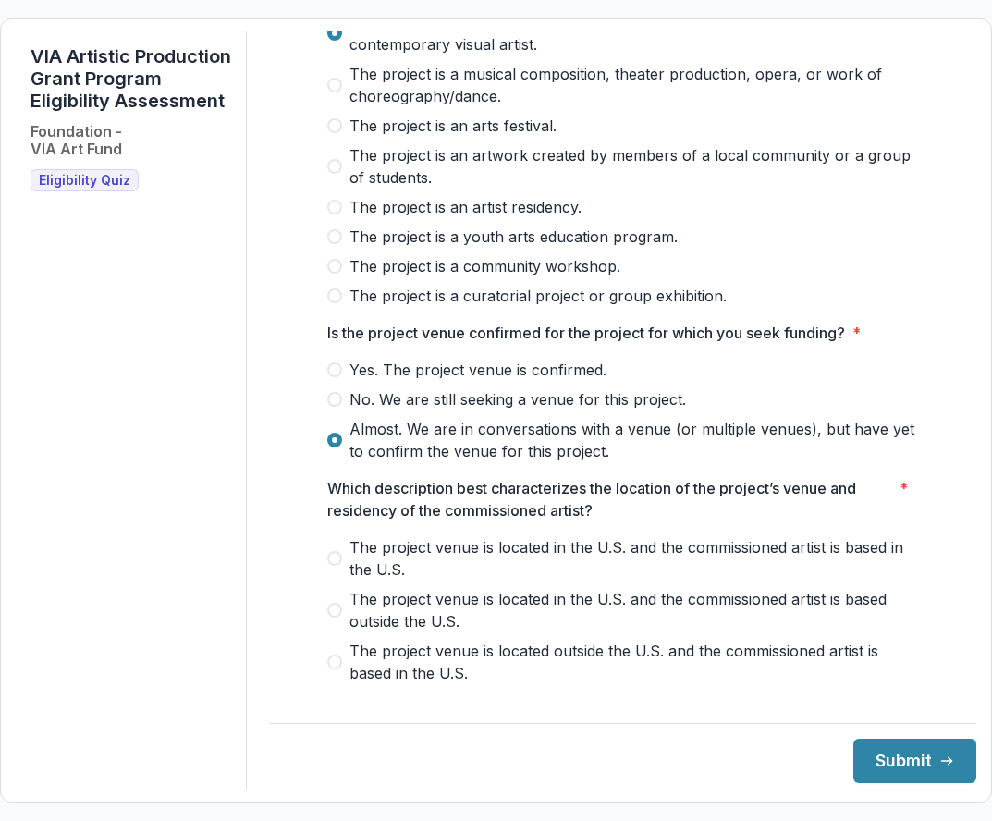 This screenshot has height=821, width=992. What do you see at coordinates (484, 266) in the screenshot?
I see `span: The project is a community workshop.` at bounding box center [484, 266].